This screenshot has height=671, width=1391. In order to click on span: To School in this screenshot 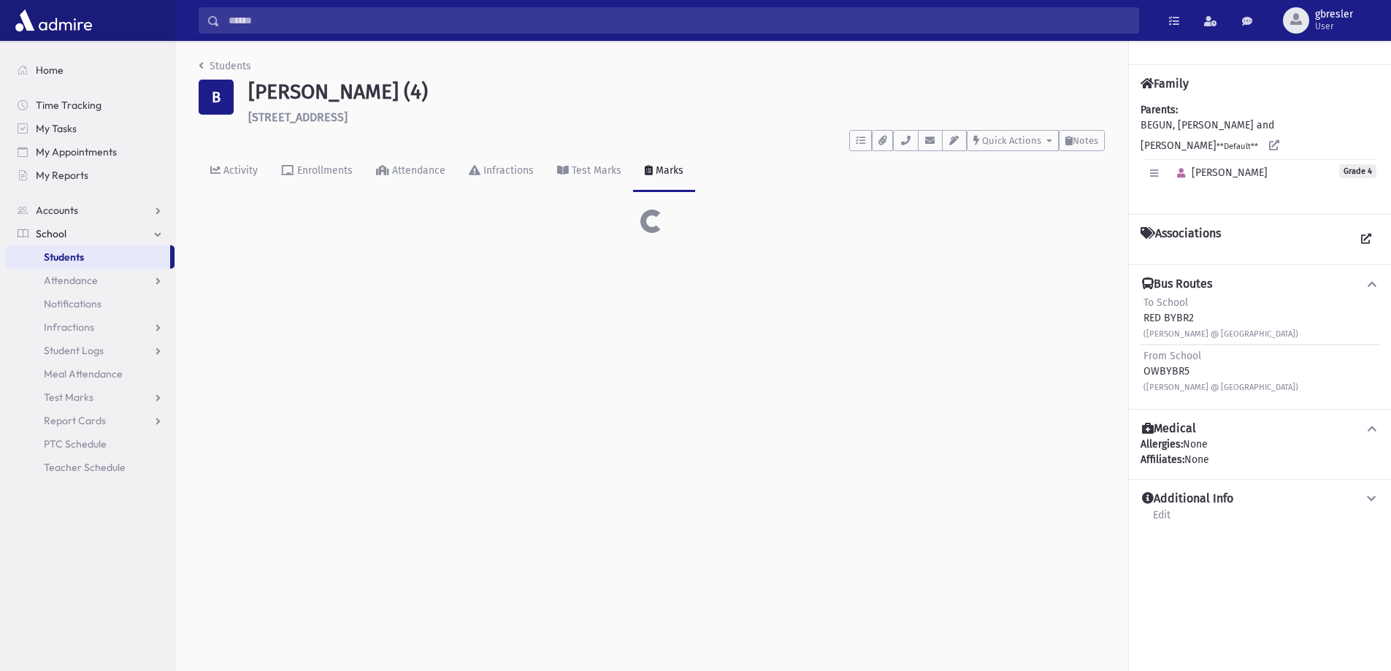, I will do `click(1166, 302)`.